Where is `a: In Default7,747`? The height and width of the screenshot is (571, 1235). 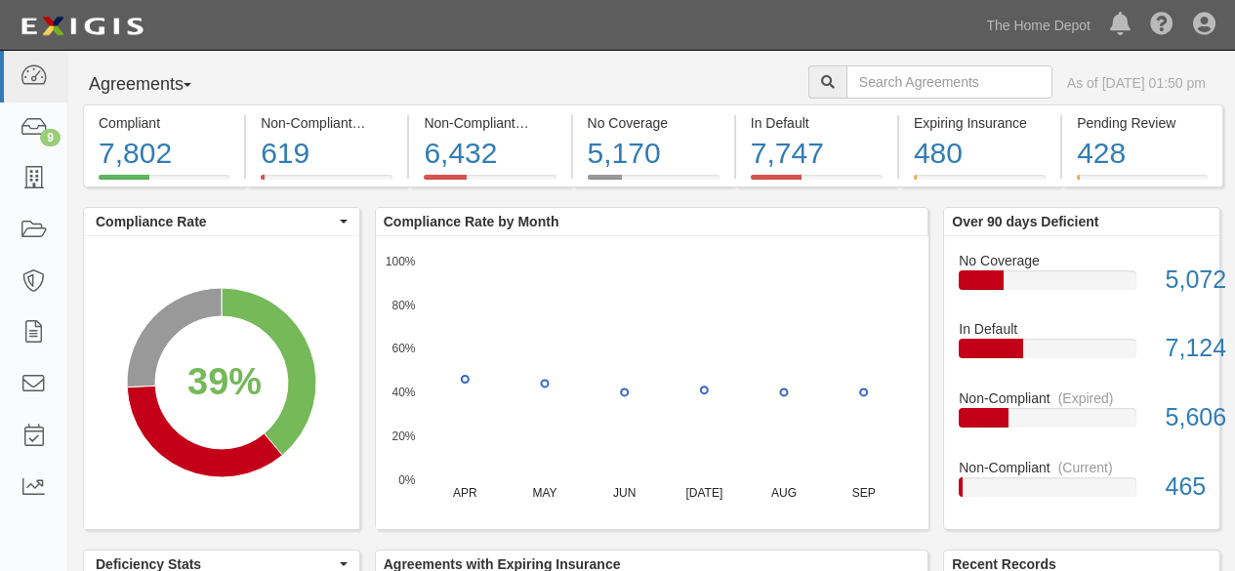
a: In Default7,747 is located at coordinates (816, 183).